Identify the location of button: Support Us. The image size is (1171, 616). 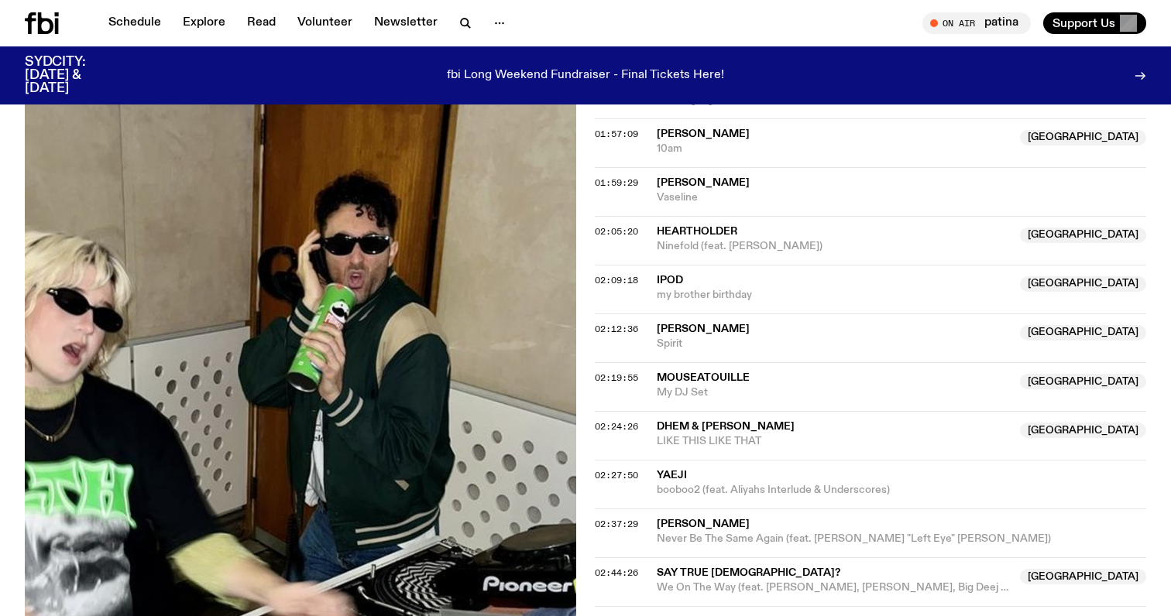
(1094, 23).